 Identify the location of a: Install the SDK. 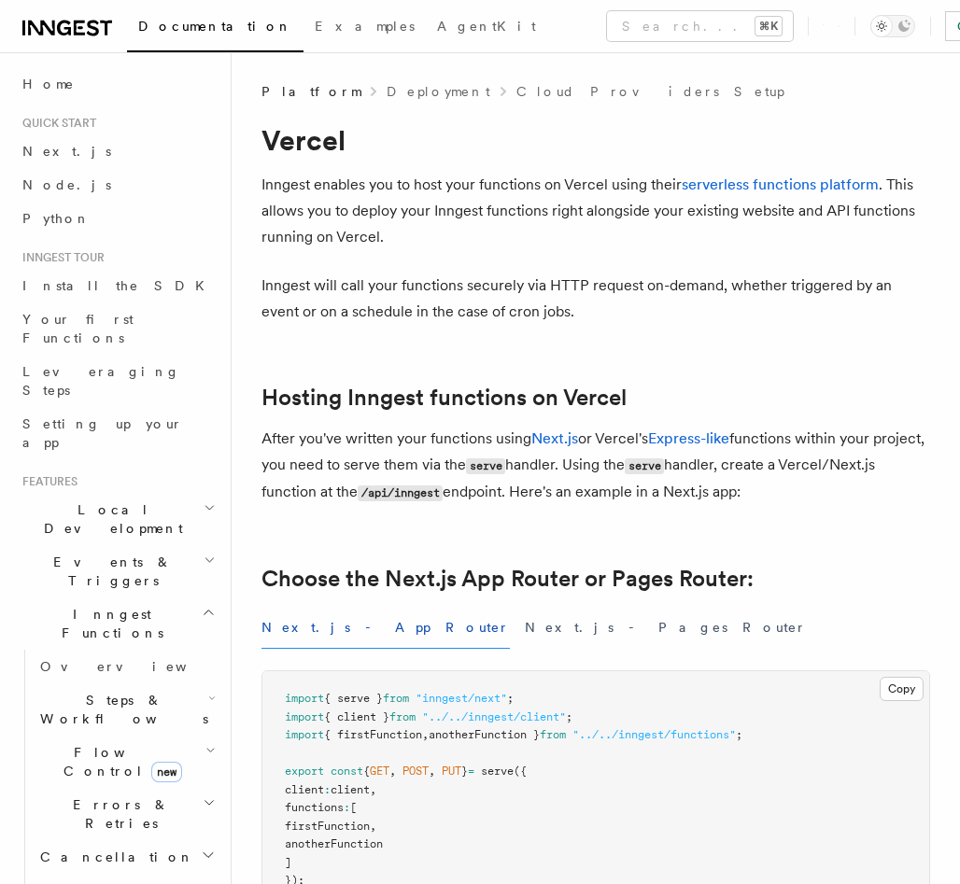
(117, 286).